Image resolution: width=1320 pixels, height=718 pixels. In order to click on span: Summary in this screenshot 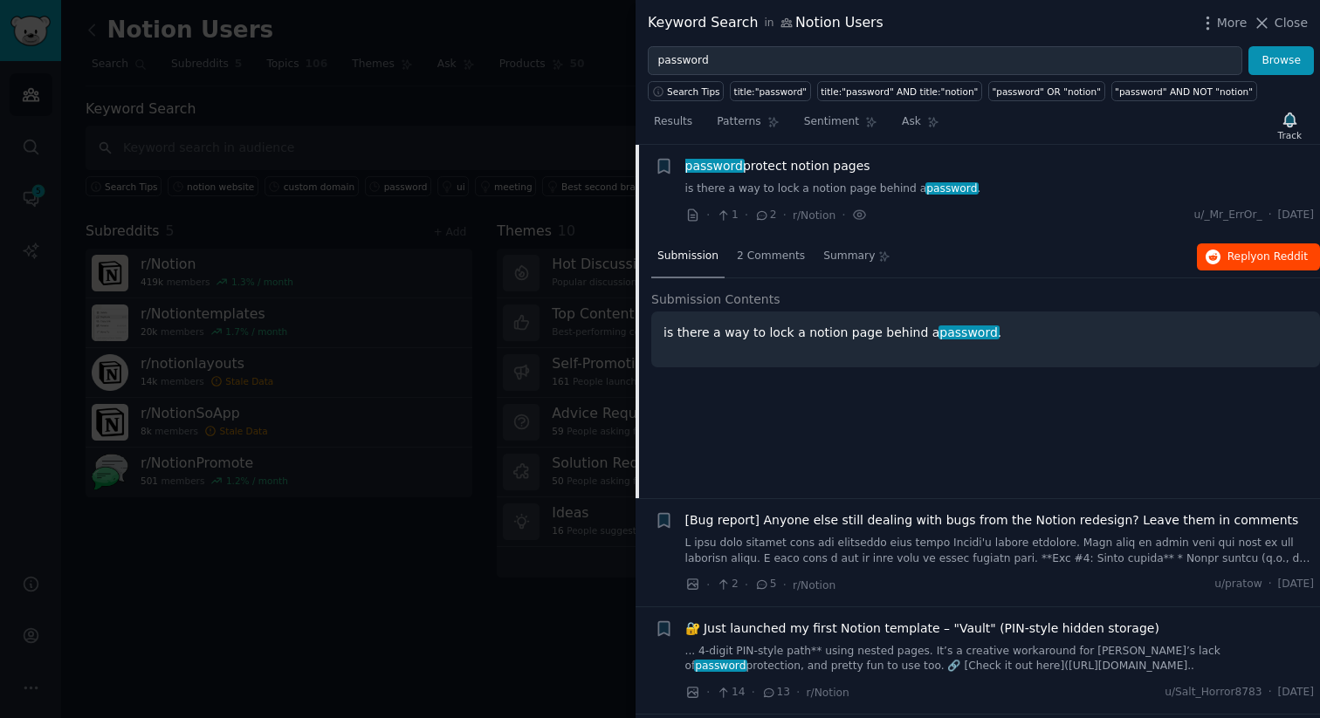, I will do `click(849, 257)`.